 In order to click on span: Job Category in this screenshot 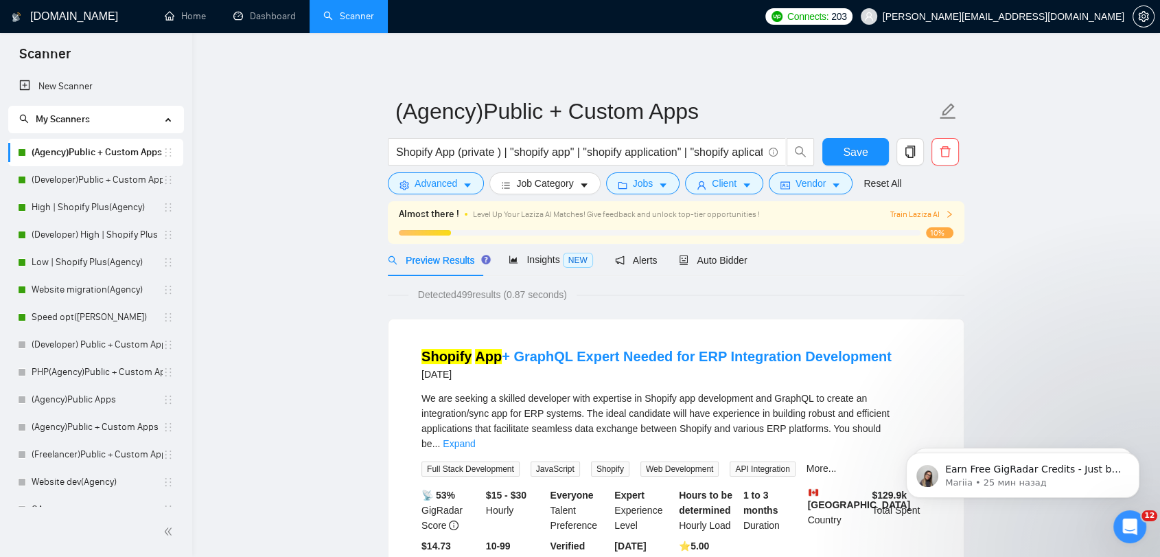, I will do `click(545, 183)`.